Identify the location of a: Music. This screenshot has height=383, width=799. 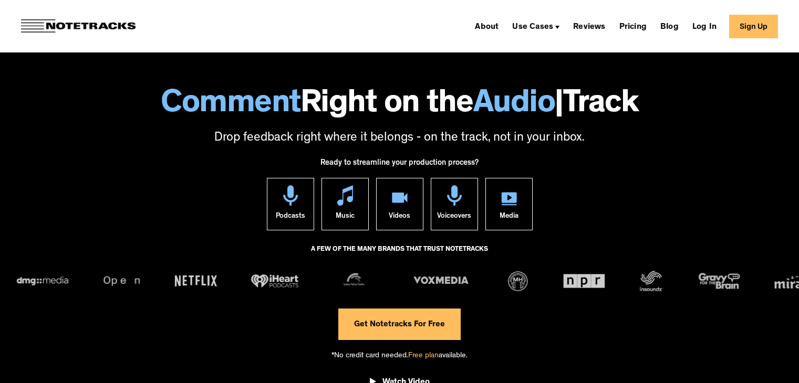
(345, 204).